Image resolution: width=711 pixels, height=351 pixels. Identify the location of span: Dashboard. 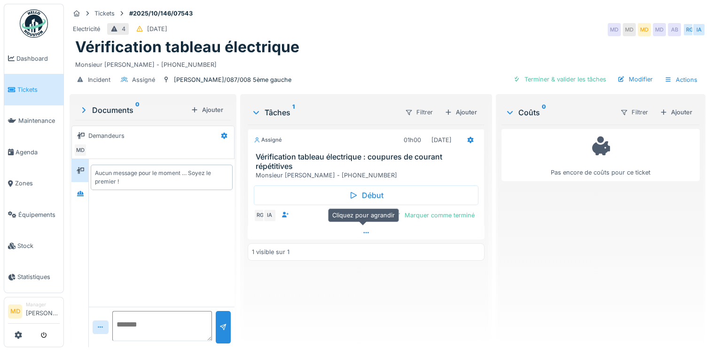
(38, 58).